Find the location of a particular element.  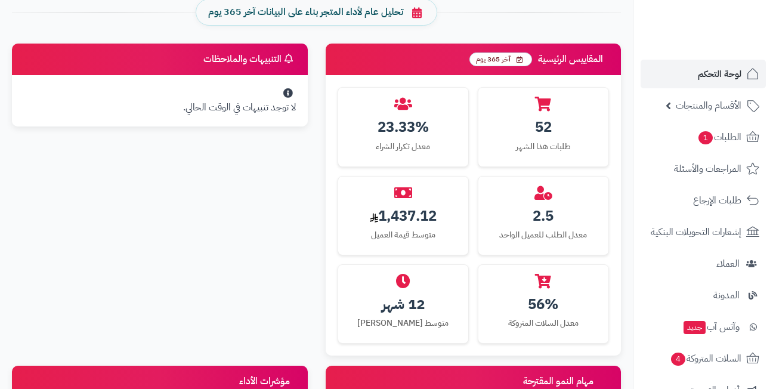

a: المدونة is located at coordinates (704, 295).